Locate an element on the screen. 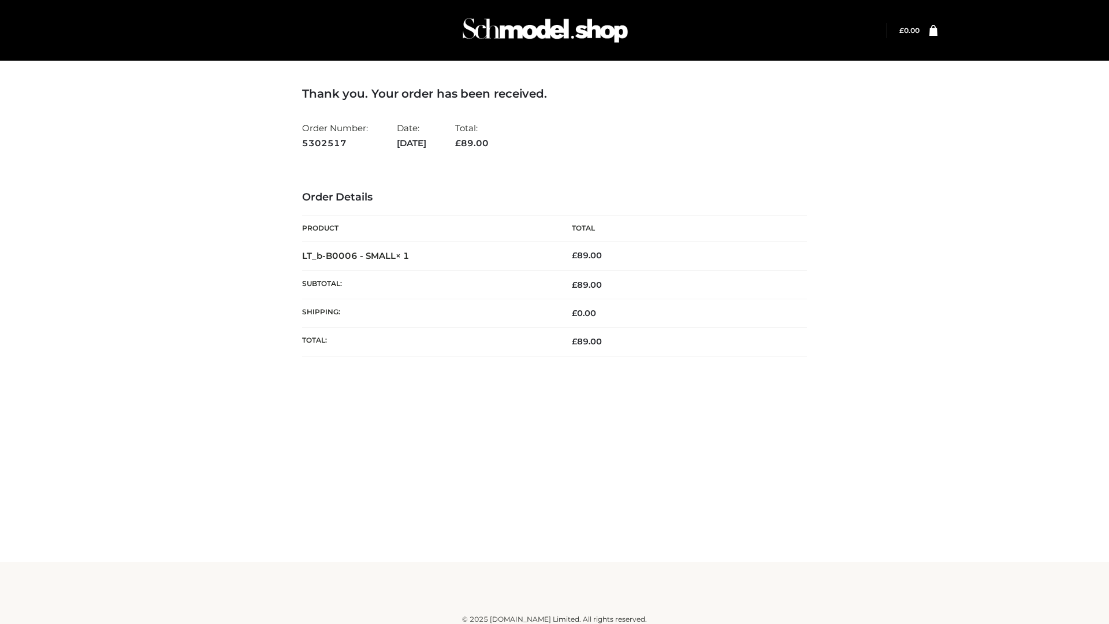 Image resolution: width=1109 pixels, height=624 pixels. th: Subtotal: is located at coordinates (428, 284).